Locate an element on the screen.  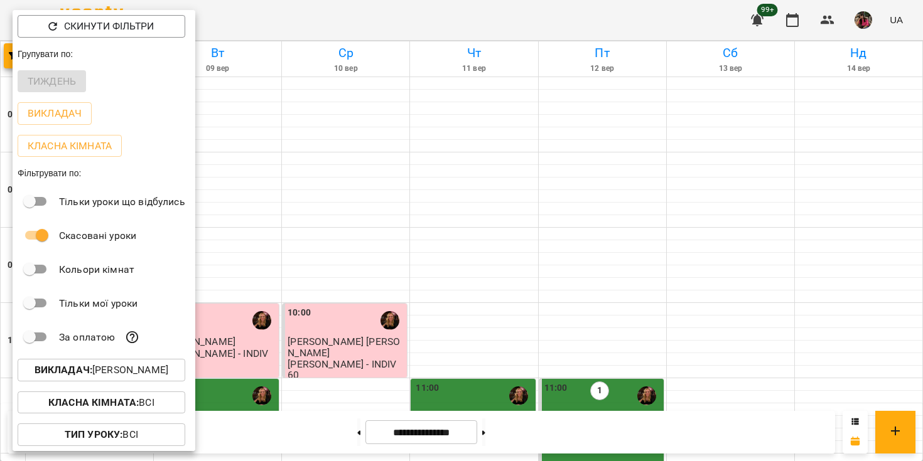
button: Скинути фільтри is located at coordinates (101, 26).